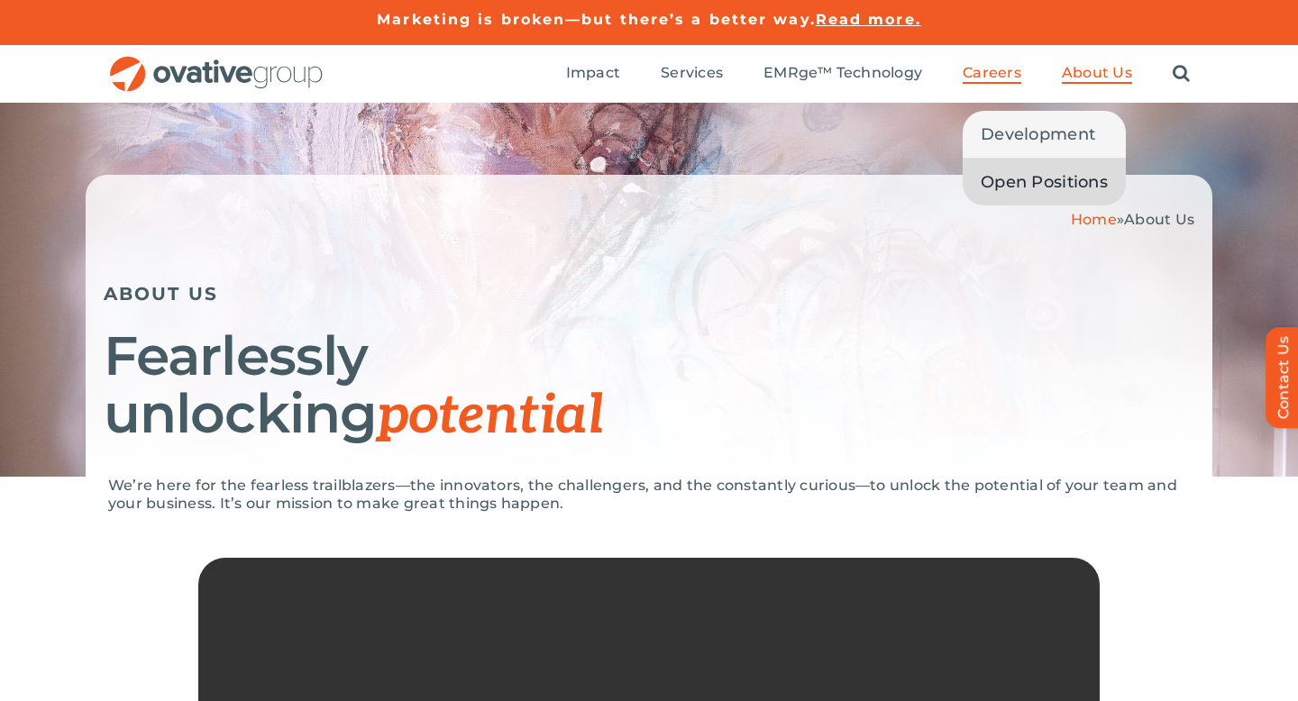 Image resolution: width=1298 pixels, height=701 pixels. Describe the element at coordinates (1097, 74) in the screenshot. I see `a: About Us` at that location.